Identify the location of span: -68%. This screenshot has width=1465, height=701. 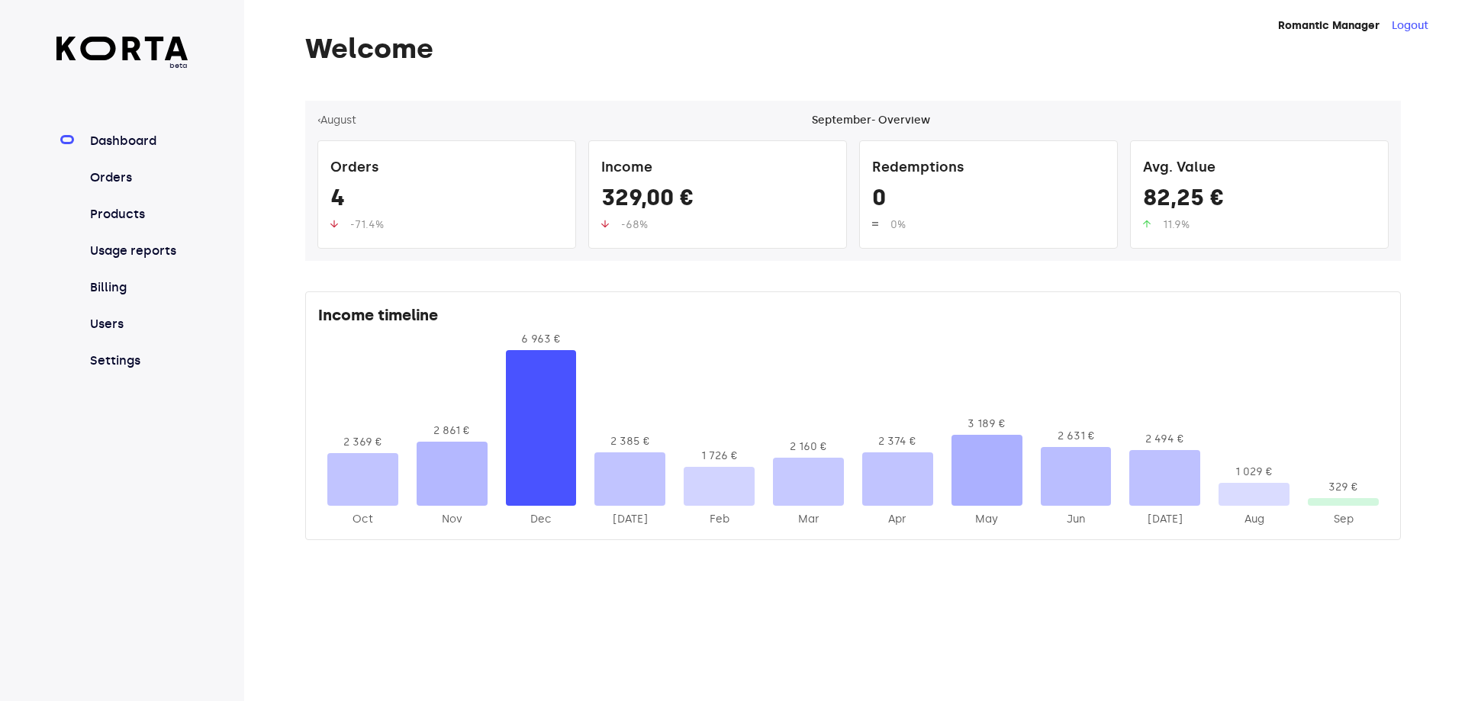
(634, 224).